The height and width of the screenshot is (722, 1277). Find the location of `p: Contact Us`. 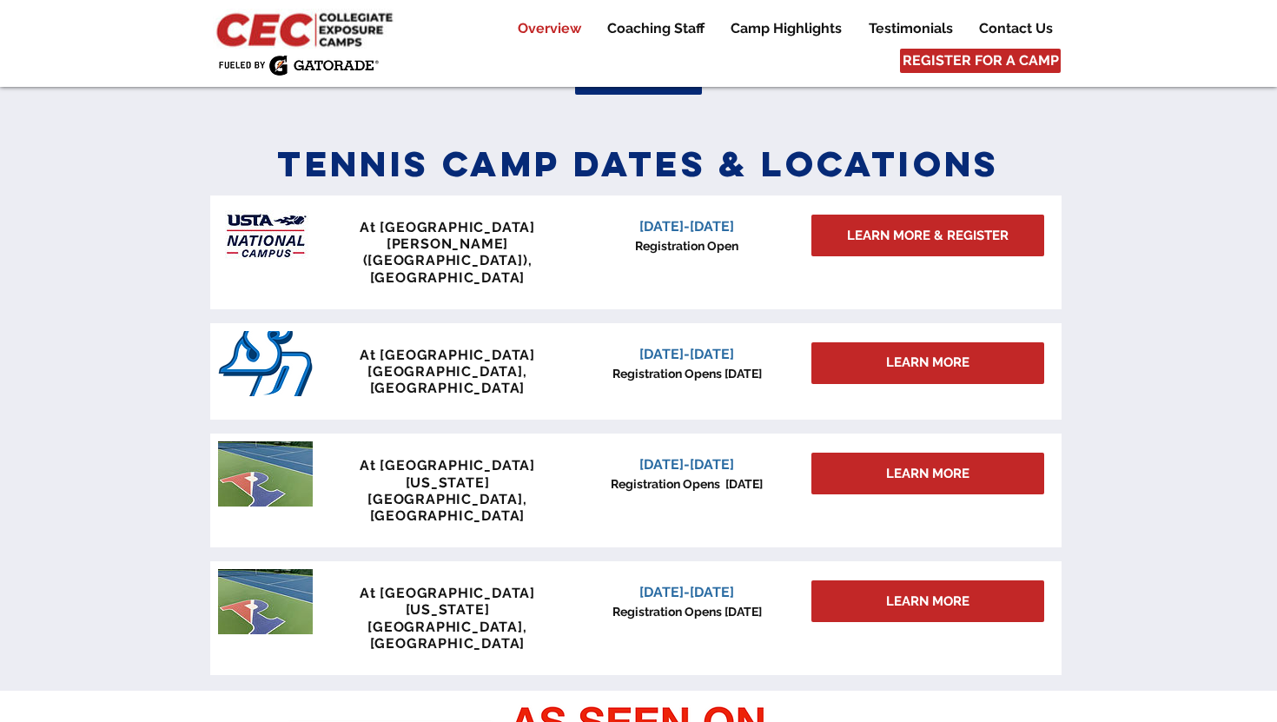

p: Contact Us is located at coordinates (1016, 29).